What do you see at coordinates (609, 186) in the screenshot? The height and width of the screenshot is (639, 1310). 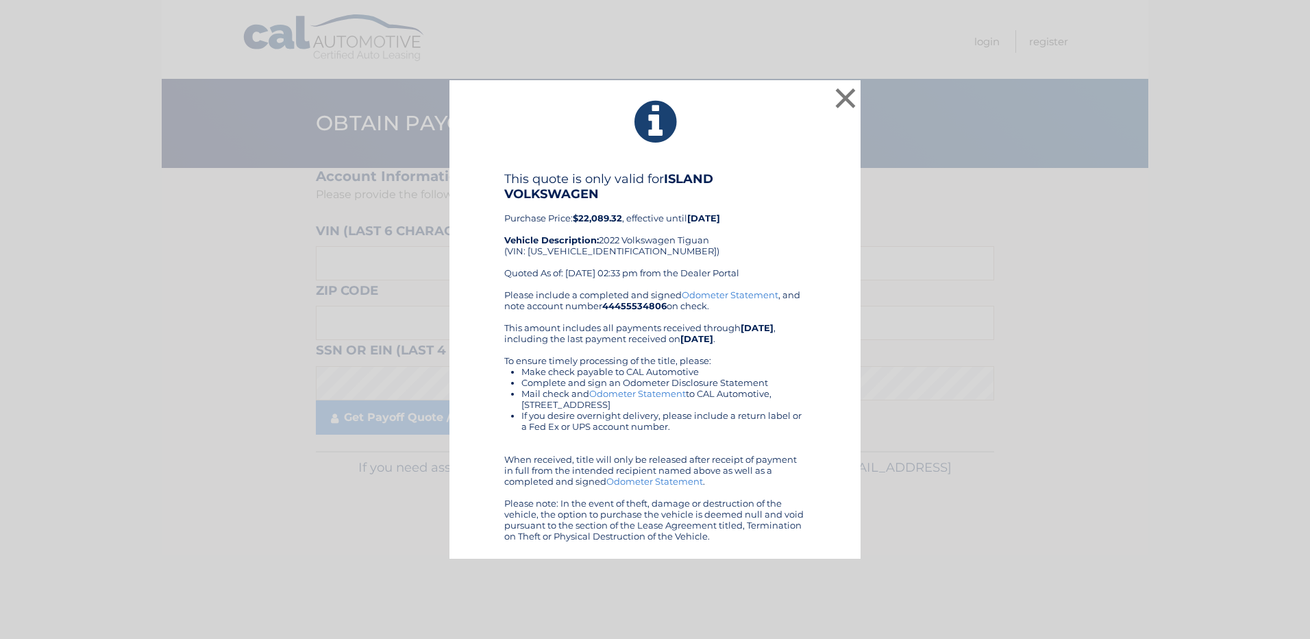 I see `b: ISLAND VOLKSWAGEN` at bounding box center [609, 186].